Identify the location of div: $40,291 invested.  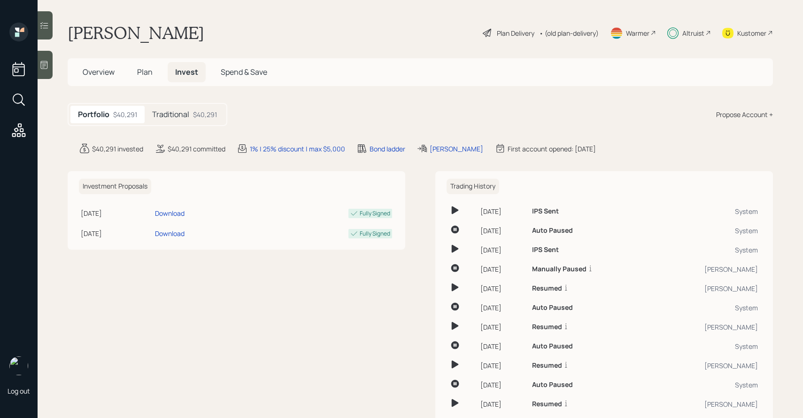
(117, 148).